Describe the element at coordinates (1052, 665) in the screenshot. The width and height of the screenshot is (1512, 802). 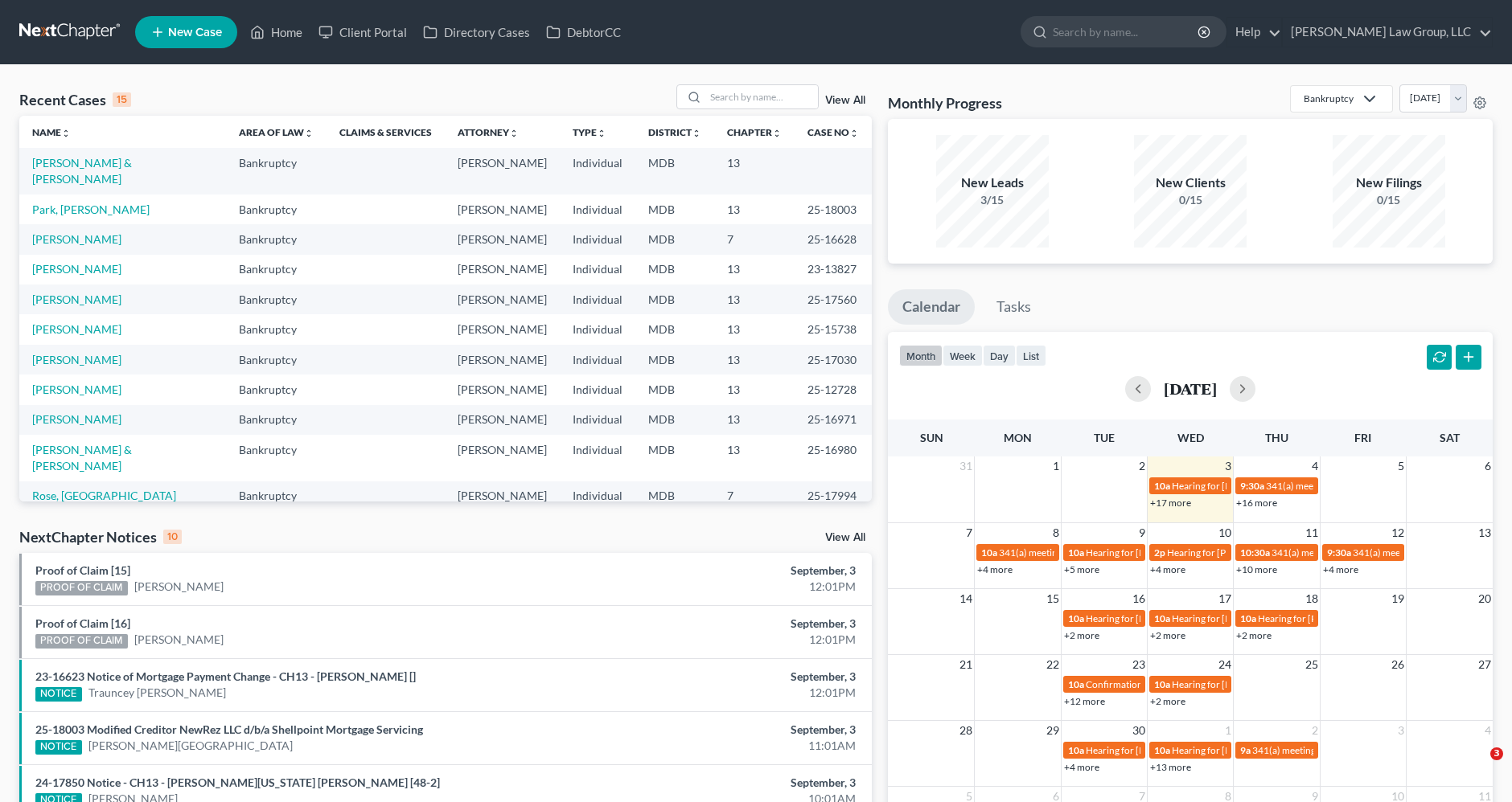
I see `span: 22` at that location.